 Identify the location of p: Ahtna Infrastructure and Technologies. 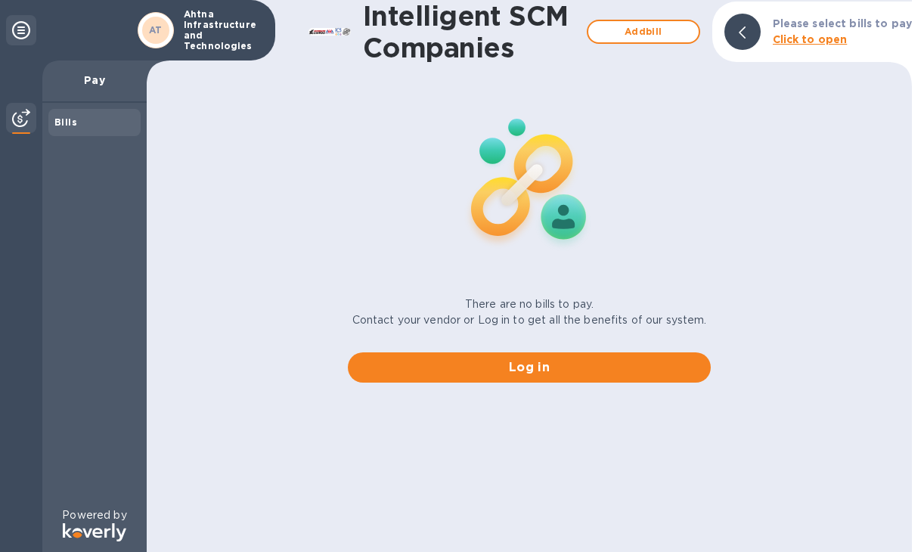
(222, 30).